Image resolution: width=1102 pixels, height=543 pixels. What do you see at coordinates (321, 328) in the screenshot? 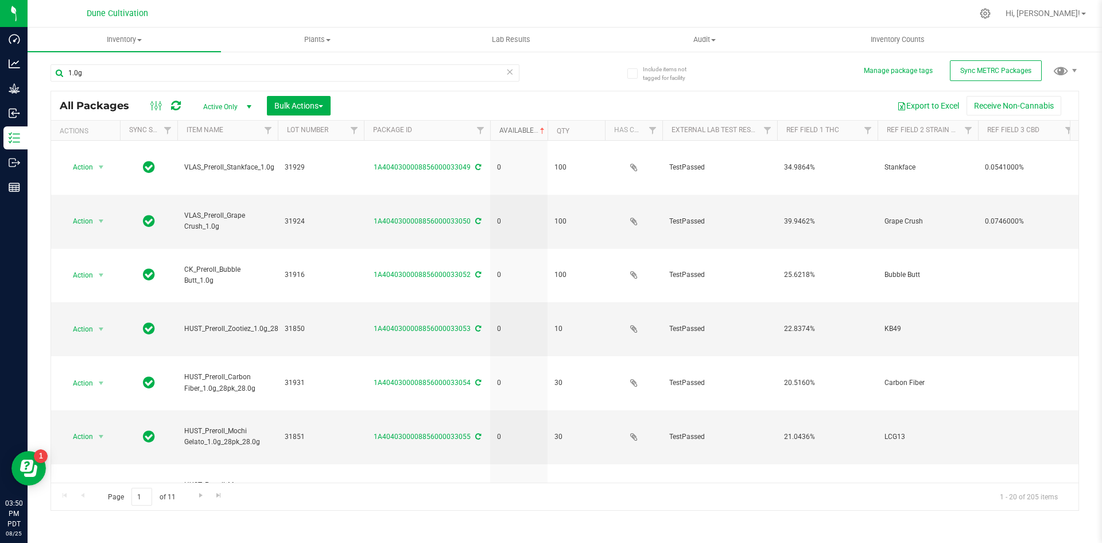
I see `span: 31850` at bounding box center [321, 328].